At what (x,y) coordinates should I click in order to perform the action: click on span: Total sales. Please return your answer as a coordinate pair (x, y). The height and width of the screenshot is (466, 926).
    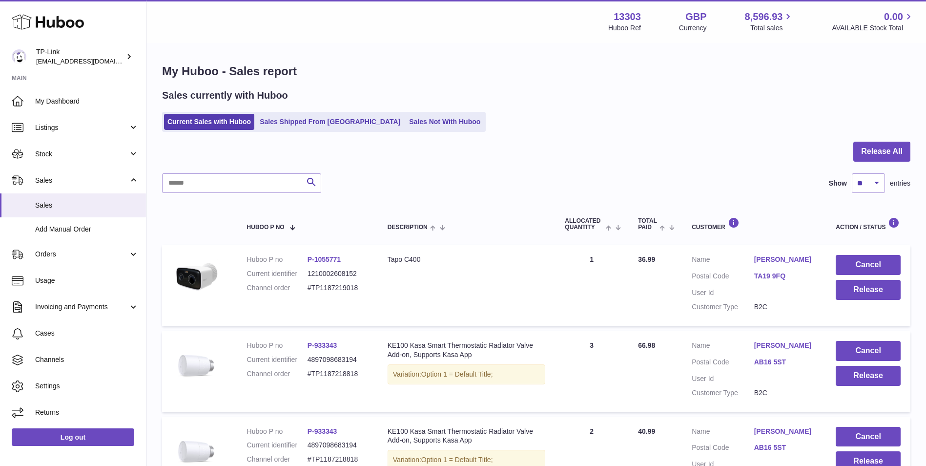
    Looking at the image, I should click on (772, 28).